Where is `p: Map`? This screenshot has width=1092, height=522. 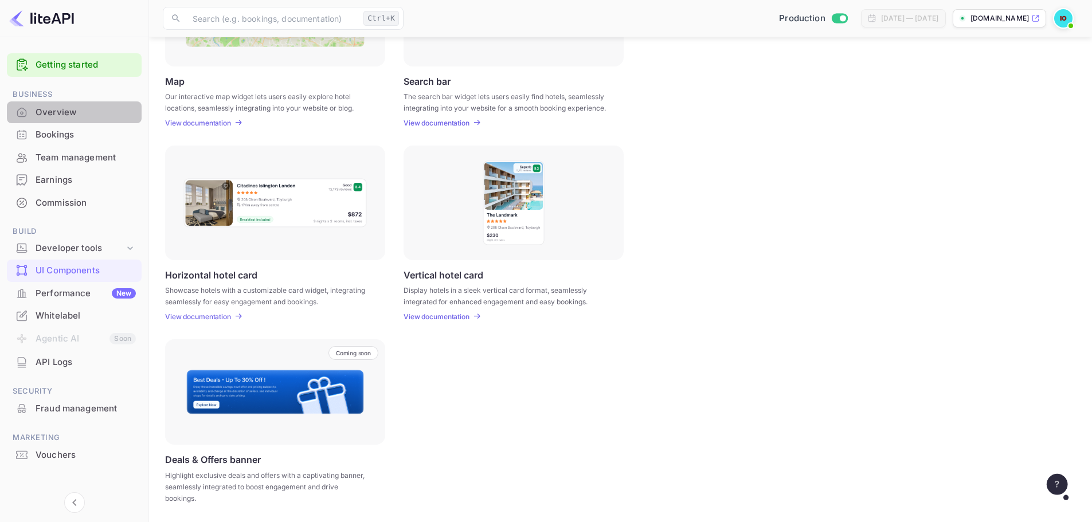 p: Map is located at coordinates (175, 81).